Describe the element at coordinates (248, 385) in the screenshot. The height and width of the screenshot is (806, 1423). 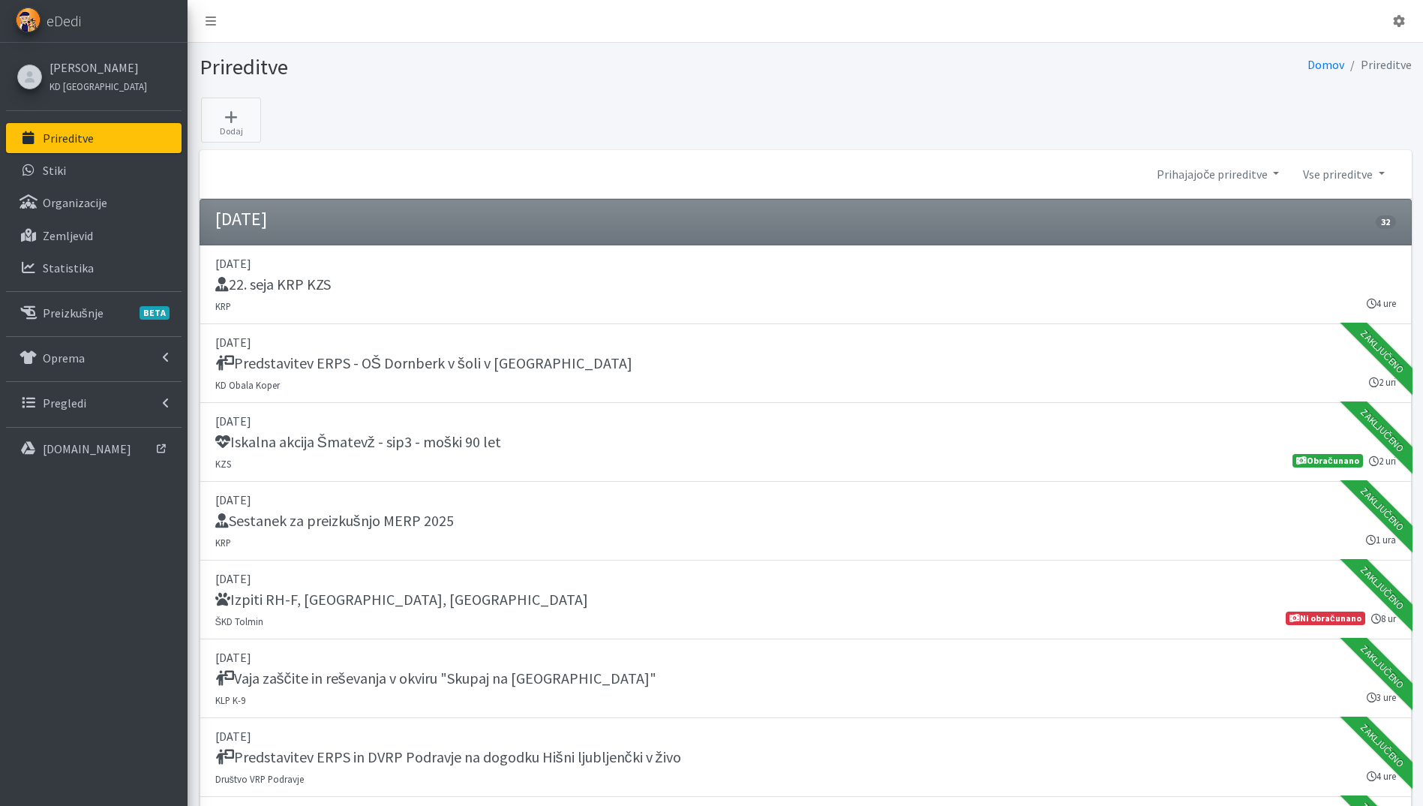
I see `small: KD Obala Koper` at that location.